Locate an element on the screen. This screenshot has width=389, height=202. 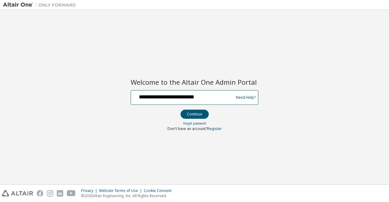
span: Don't have an account? is located at coordinates (187, 128).